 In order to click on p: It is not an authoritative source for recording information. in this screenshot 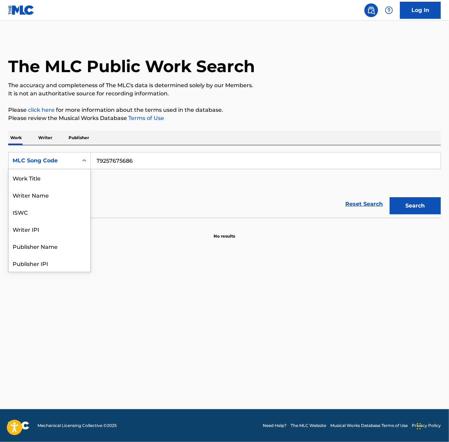, I will do `click(225, 94)`.